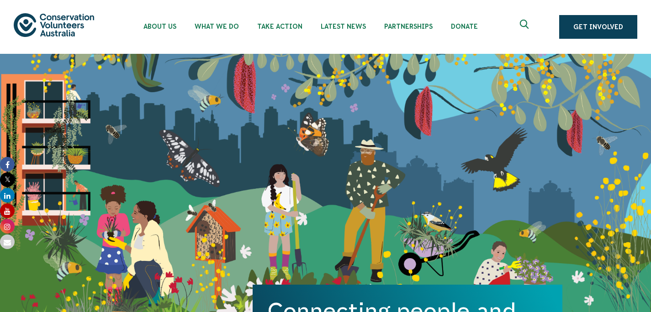 Image resolution: width=651 pixels, height=312 pixels. Describe the element at coordinates (525, 27) in the screenshot. I see `button: Expand search box Close search box` at that location.